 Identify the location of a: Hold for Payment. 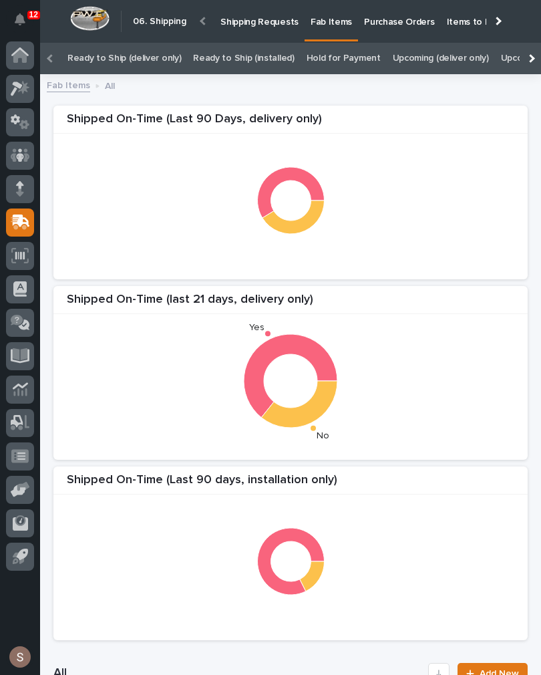
(343, 58).